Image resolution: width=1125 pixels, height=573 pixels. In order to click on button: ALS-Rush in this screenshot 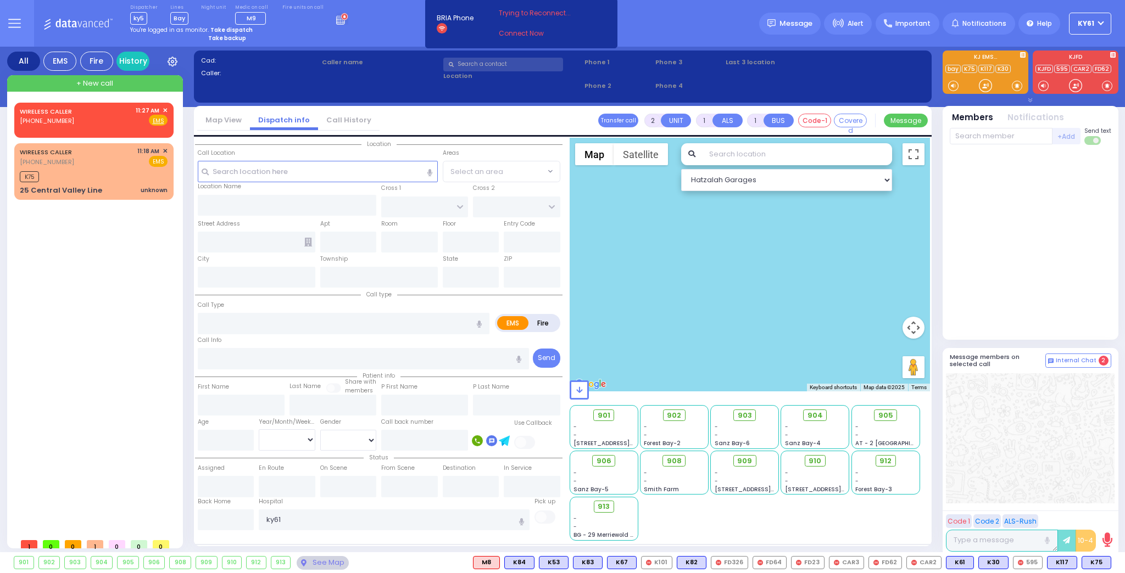, I will do `click(1020, 521)`.